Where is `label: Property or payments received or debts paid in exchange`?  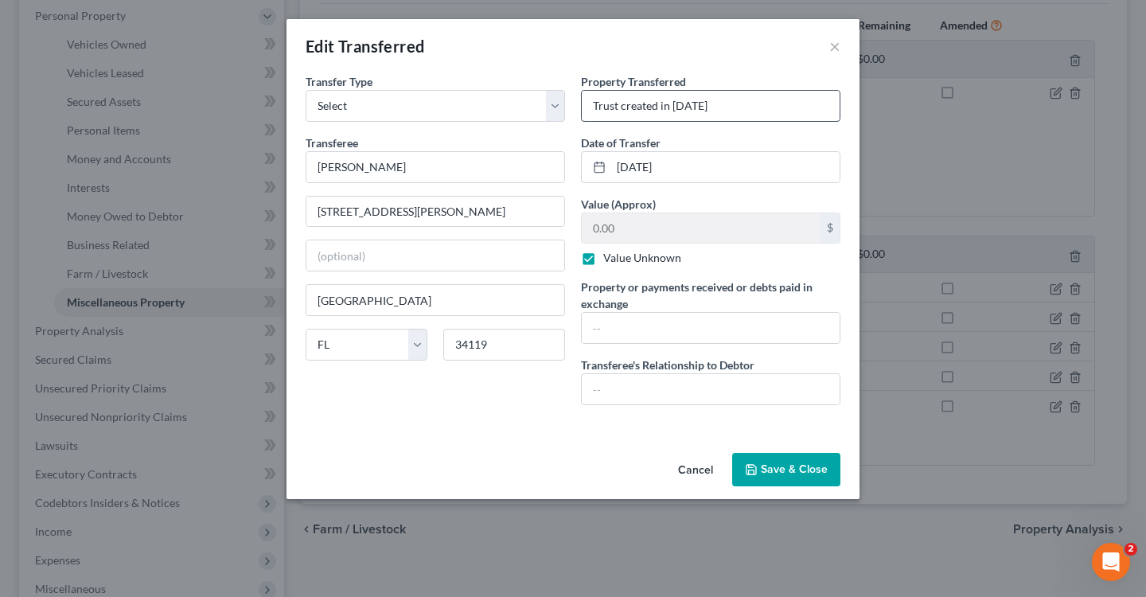
label: Property or payments received or debts paid in exchange is located at coordinates (711, 295).